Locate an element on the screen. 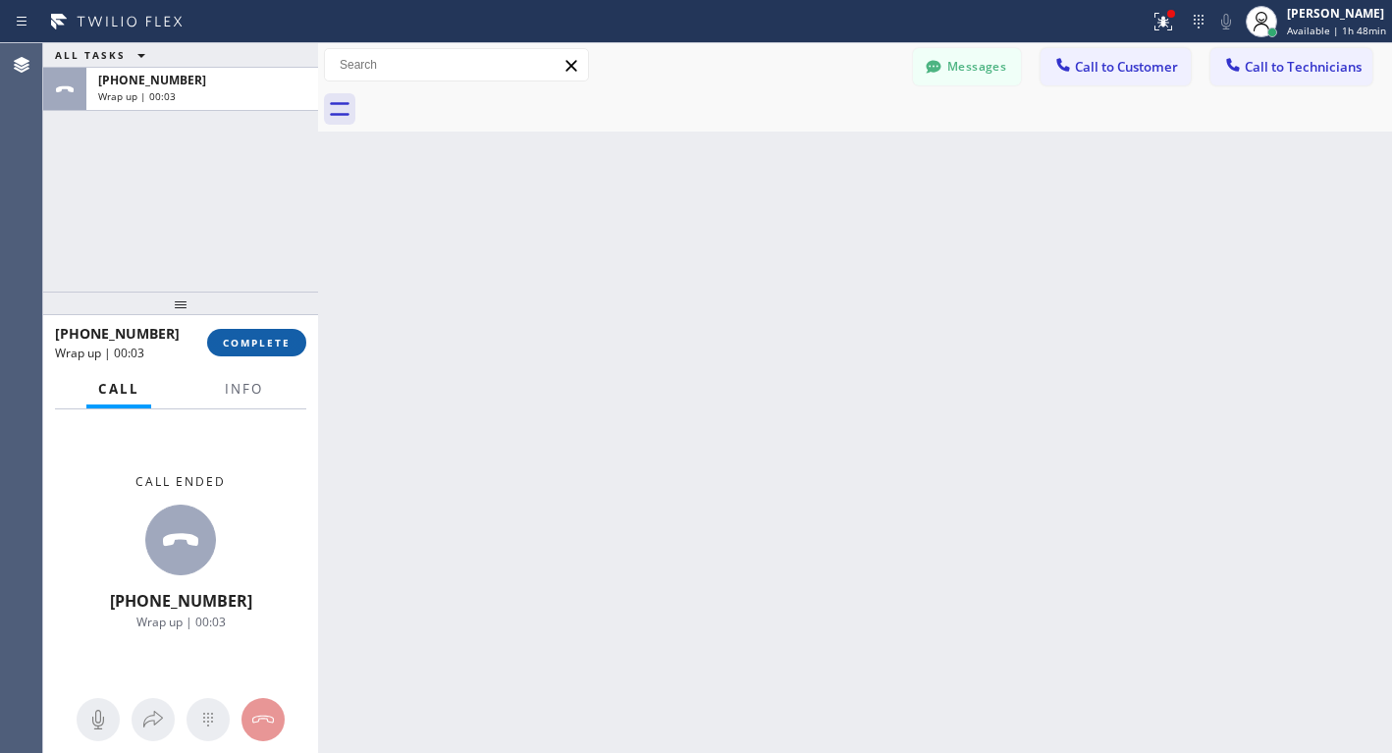  button: Call is located at coordinates (119, 389).